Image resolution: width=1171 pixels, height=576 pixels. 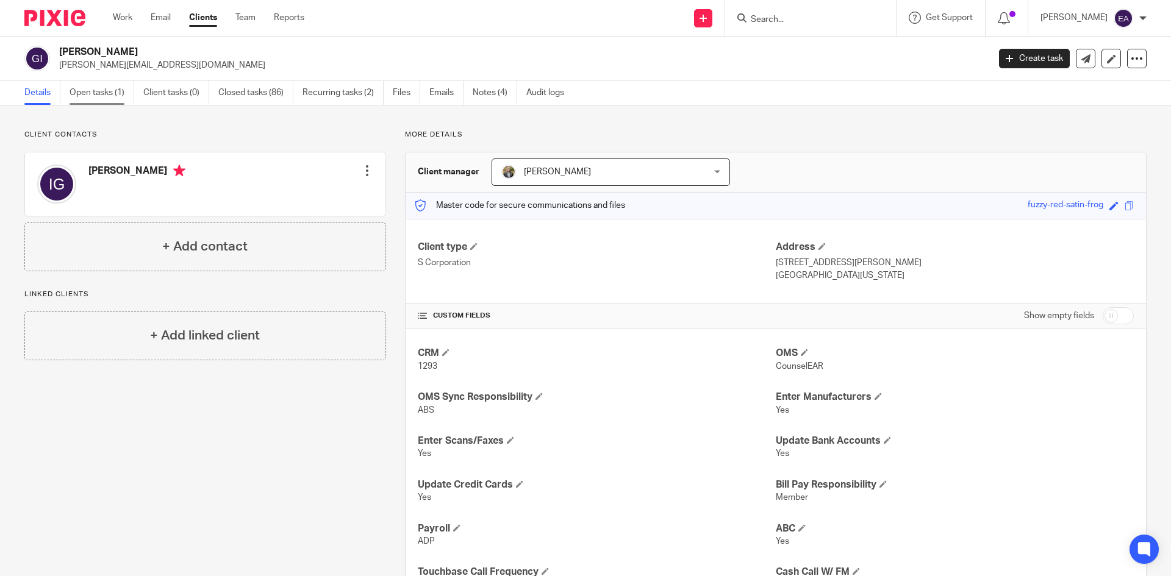 I want to click on h4: Enter Scans/Faxes, so click(x=596, y=441).